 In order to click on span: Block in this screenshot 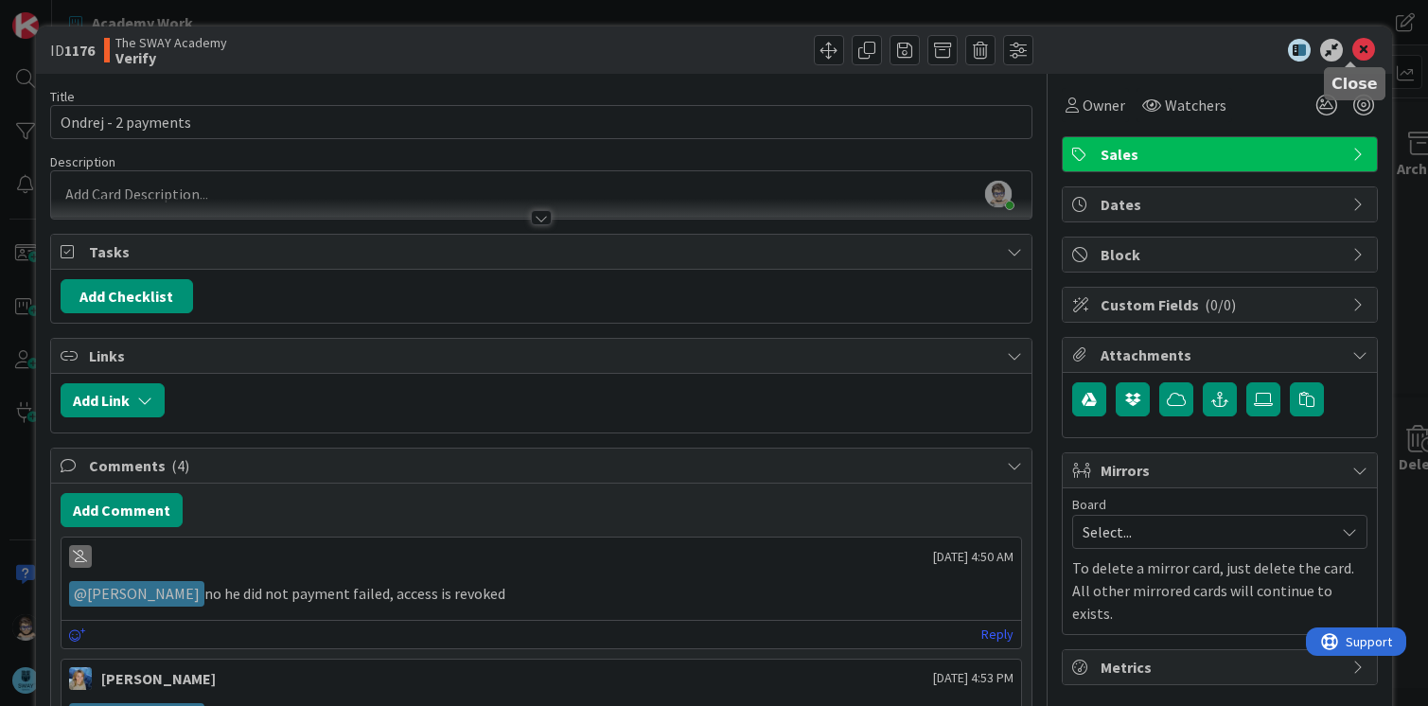, I will do `click(1221, 255)`.